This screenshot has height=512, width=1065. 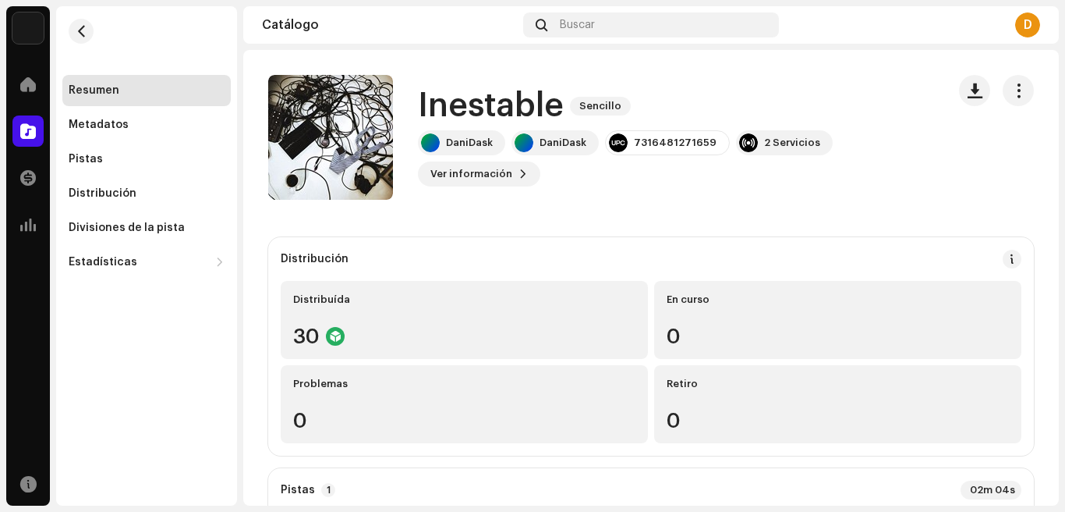 I want to click on div: Estadísticas, so click(x=103, y=262).